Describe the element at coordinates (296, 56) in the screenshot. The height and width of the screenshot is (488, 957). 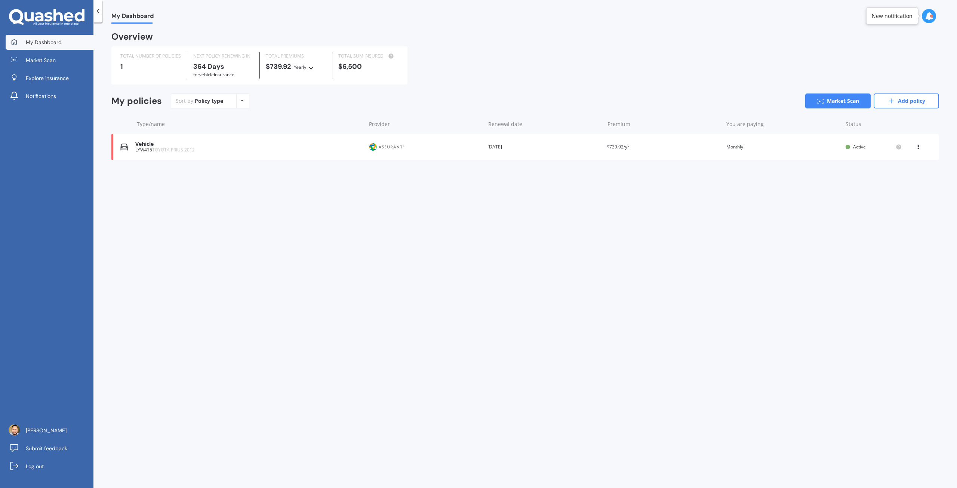
I see `div: TOTAL PREMIUMS` at that location.